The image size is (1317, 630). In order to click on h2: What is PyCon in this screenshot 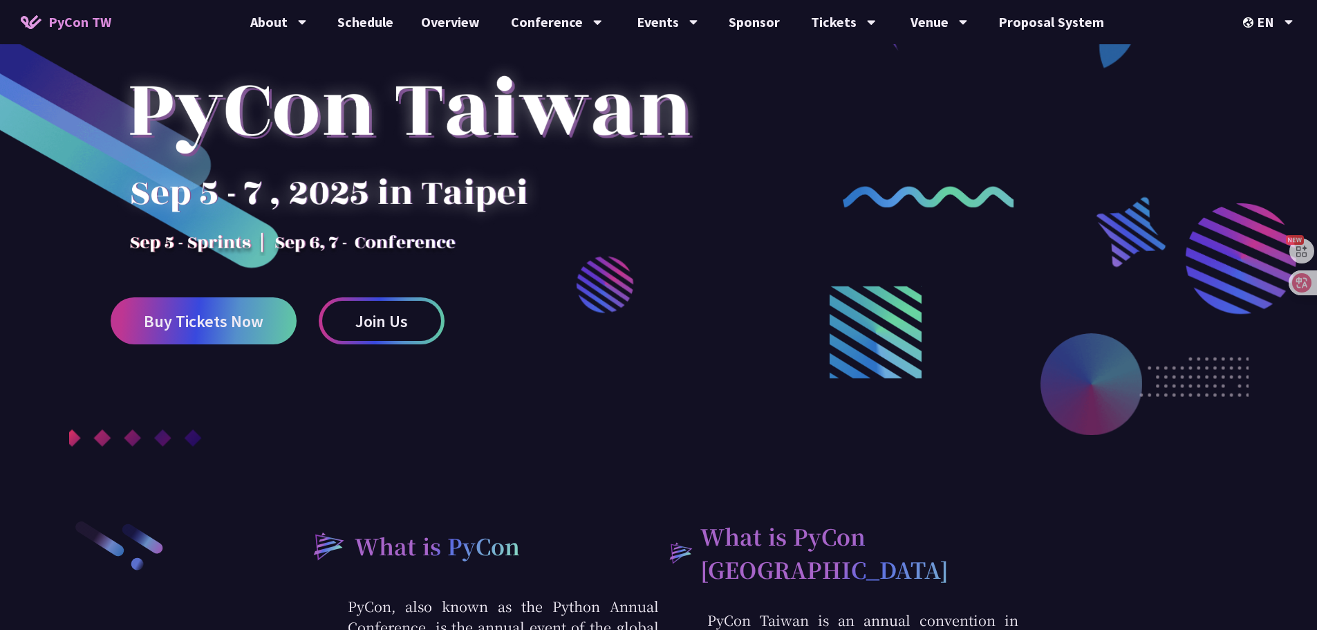, I will do `click(437, 545)`.